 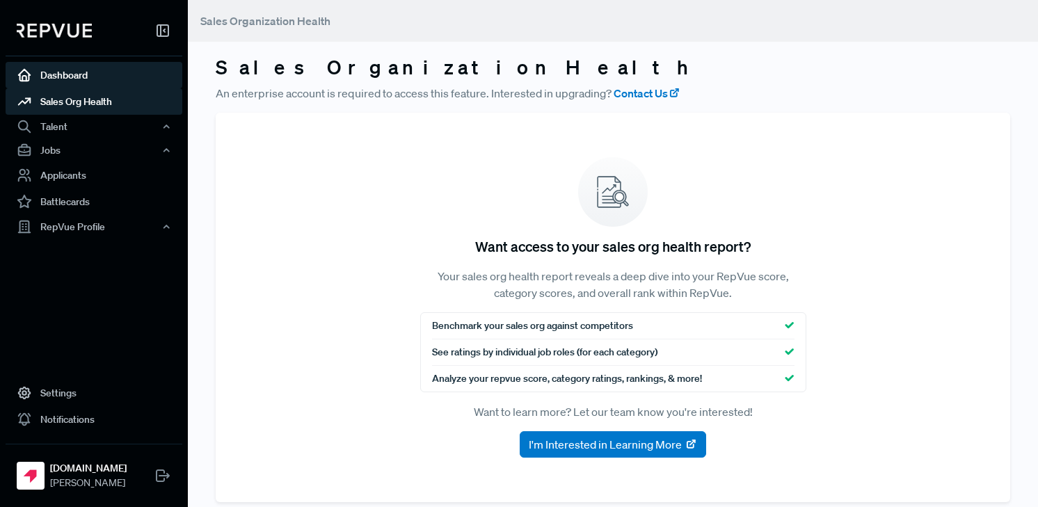 What do you see at coordinates (545, 352) in the screenshot?
I see `span: See ratings by individual job roles (for each category)` at bounding box center [545, 352].